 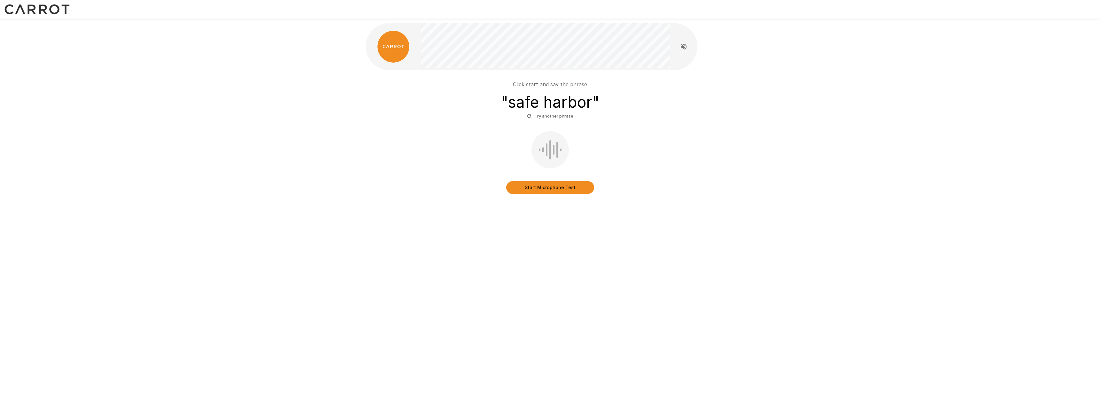 What do you see at coordinates (393, 47) in the screenshot?
I see `img: carrot_logo.png` at bounding box center [393, 47].